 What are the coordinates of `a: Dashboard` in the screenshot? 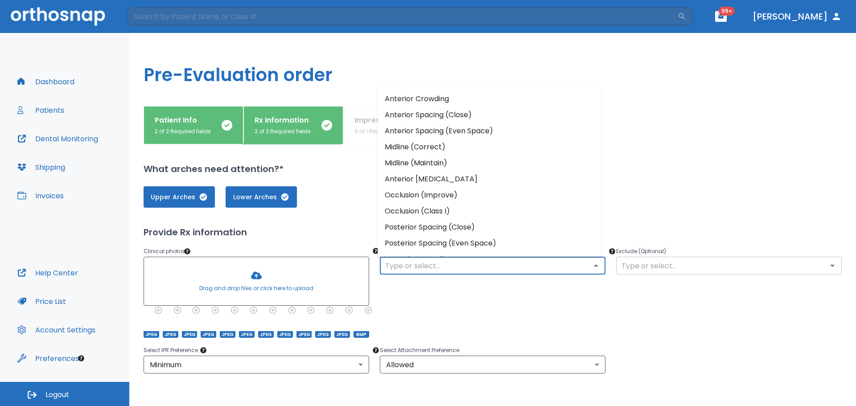 It's located at (46, 82).